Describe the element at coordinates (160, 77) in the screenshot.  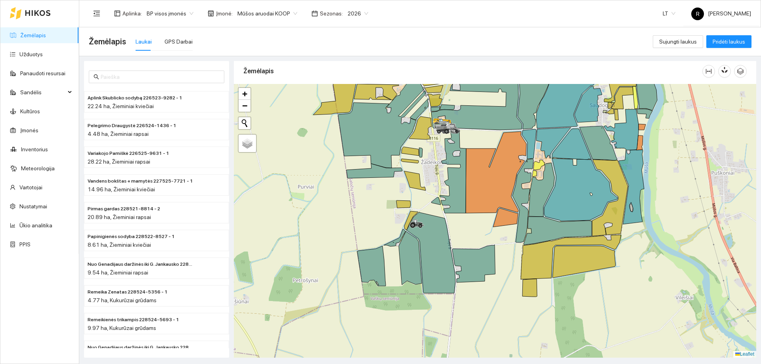
I see `input: Paieška` at that location.